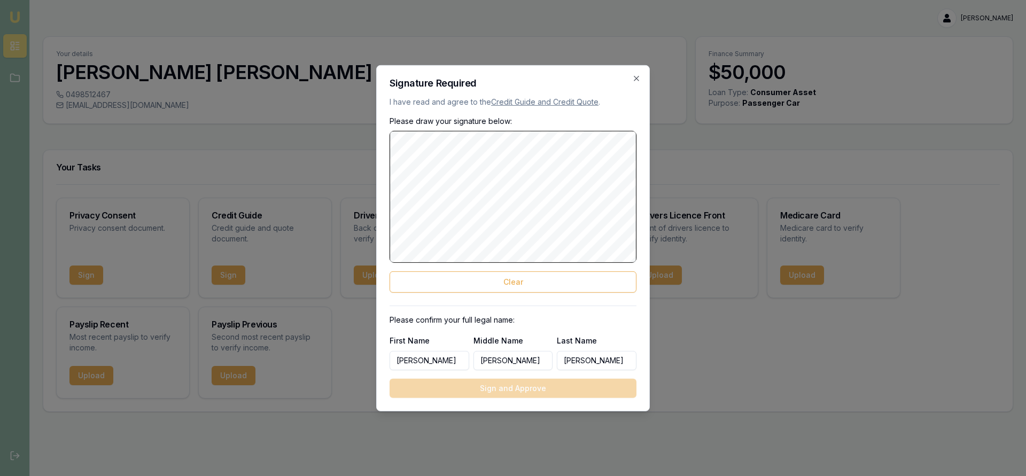 This screenshot has height=476, width=1026. Describe the element at coordinates (409, 340) in the screenshot. I see `label: First Name` at that location.